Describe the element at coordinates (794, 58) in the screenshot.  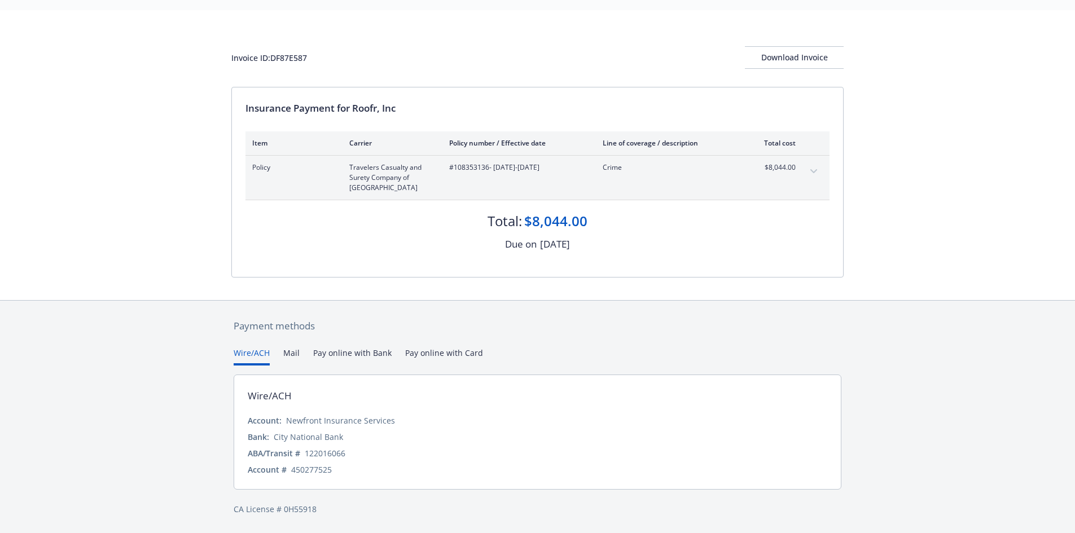
I see `div: Download Invoice` at that location.